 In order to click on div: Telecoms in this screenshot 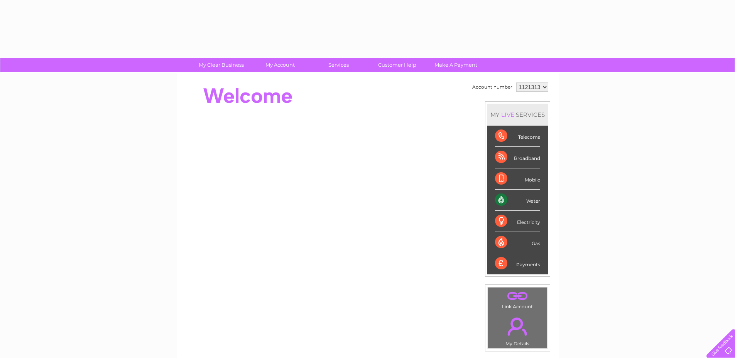, I will do `click(517, 136)`.